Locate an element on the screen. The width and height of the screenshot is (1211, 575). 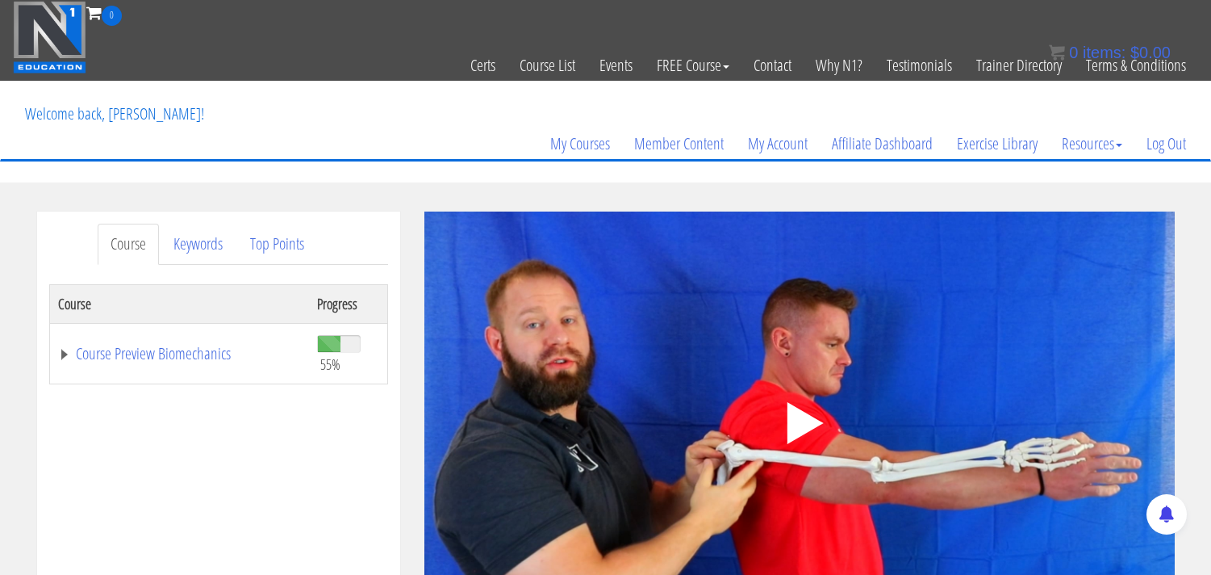
a: Course is located at coordinates (128, 244).